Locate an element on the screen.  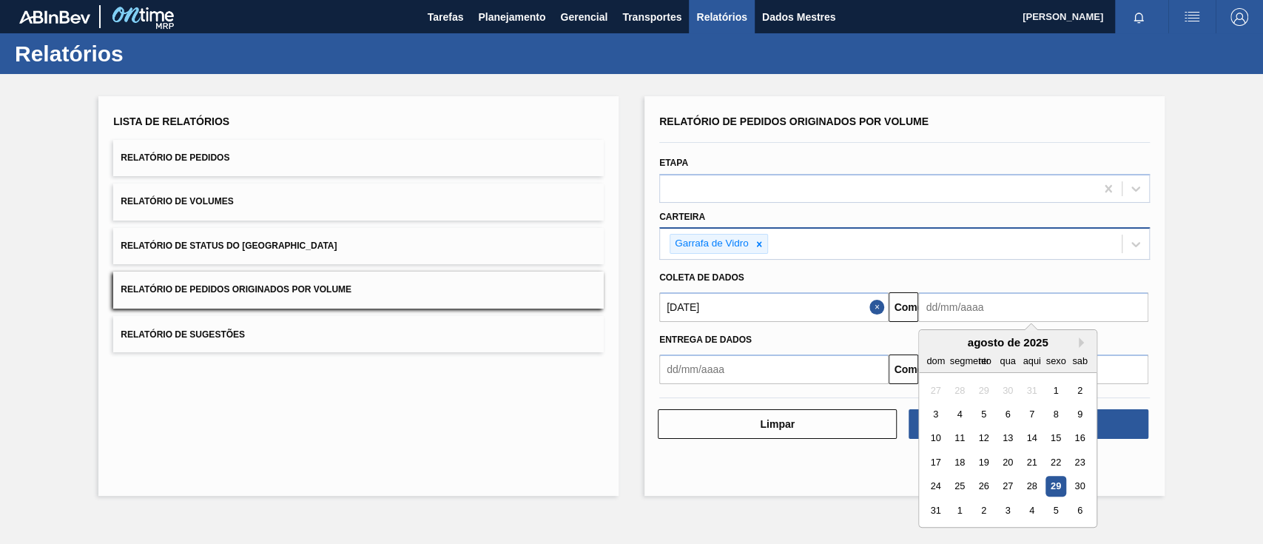
div: Escolha segunda-feira, 4 de agosto de 2025 is located at coordinates (960, 414).